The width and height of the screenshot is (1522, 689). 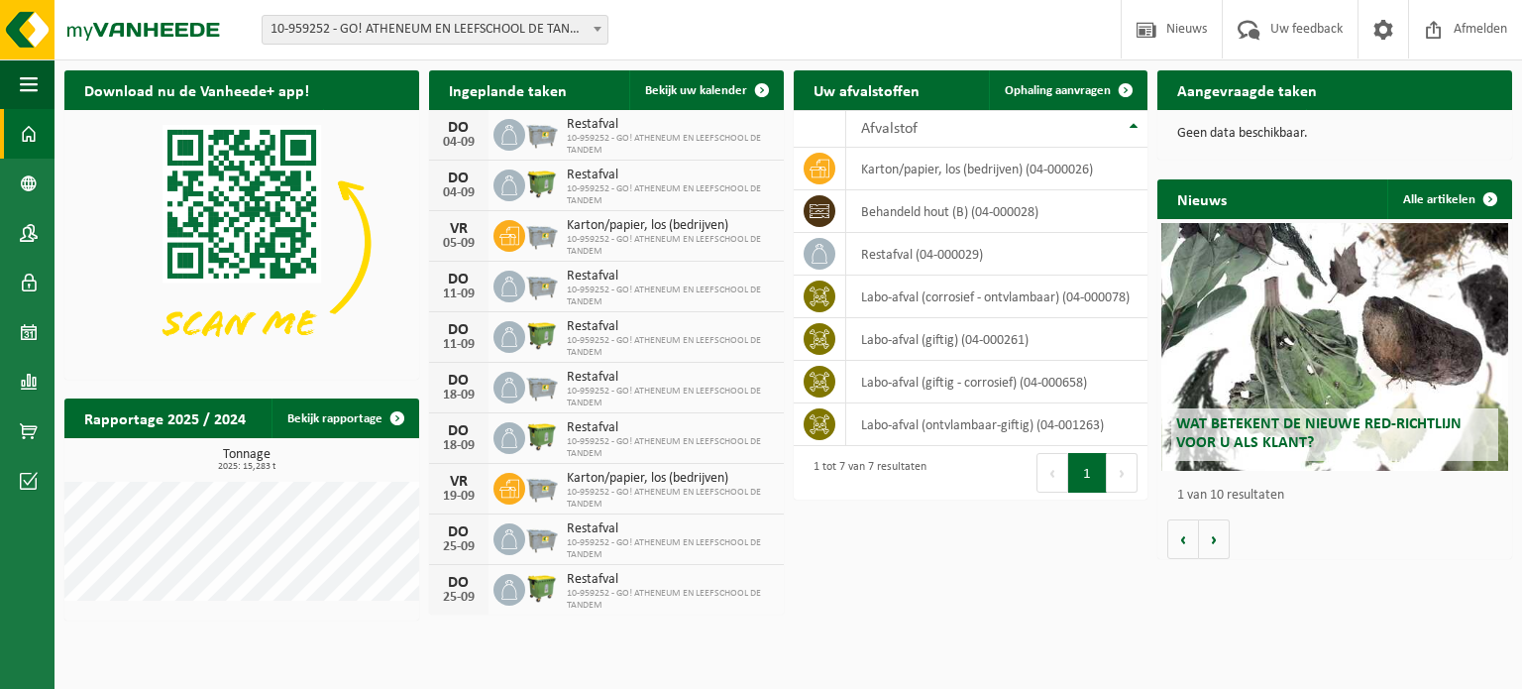 I want to click on td: labo-afval (giftig) (04-000261), so click(x=997, y=339).